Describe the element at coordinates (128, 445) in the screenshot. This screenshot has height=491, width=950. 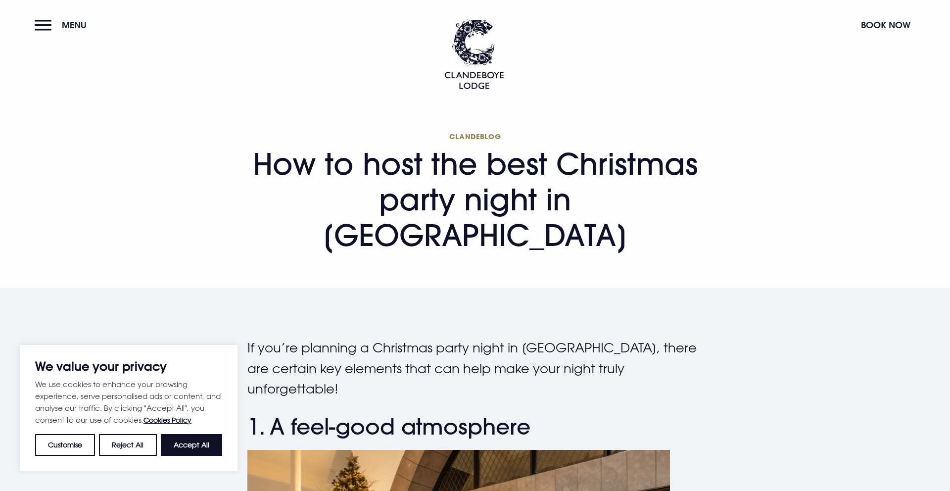
I see `button: Reject All` at that location.